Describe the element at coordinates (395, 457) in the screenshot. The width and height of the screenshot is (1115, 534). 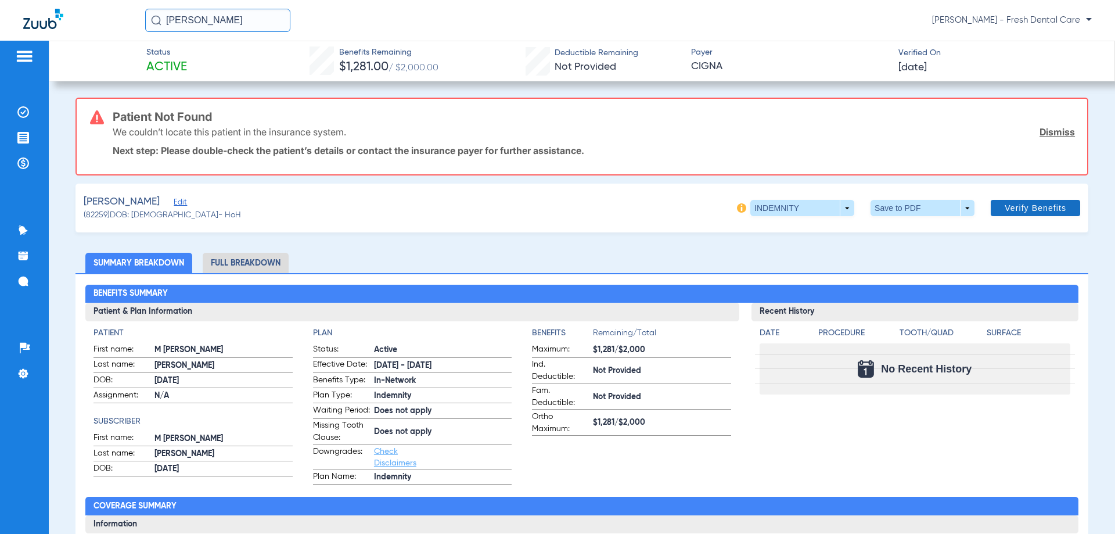
I see `a: Check Disclaimers` at that location.